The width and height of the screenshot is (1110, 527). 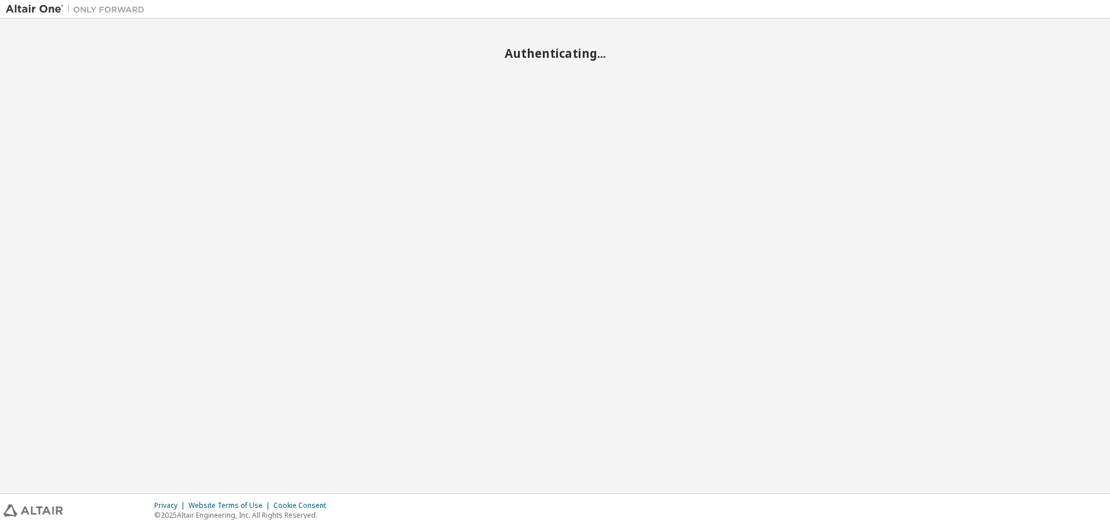 What do you see at coordinates (243, 515) in the screenshot?
I see `p: © 2025 Altair Engineering, Inc. All Rights Reserved.` at bounding box center [243, 515].